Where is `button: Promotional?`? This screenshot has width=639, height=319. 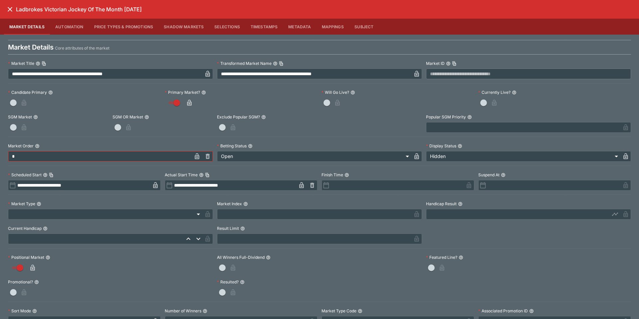 button: Promotional? is located at coordinates (37, 282).